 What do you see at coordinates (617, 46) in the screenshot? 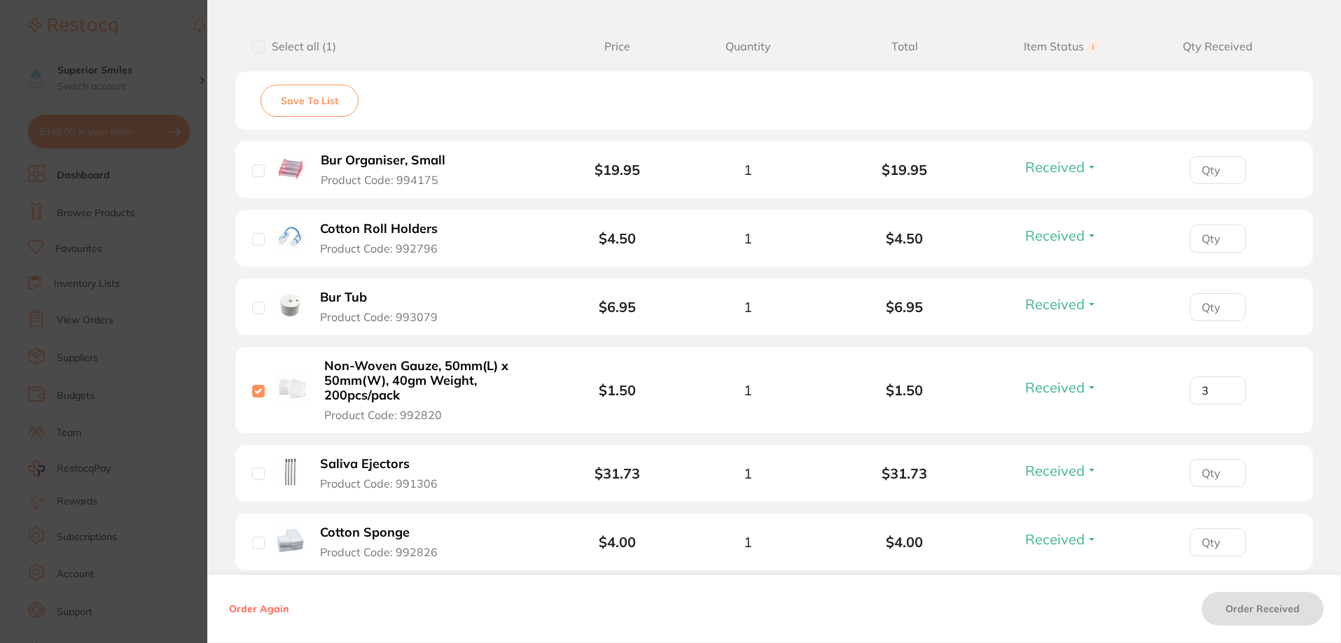
I see `span: Price` at bounding box center [617, 46].